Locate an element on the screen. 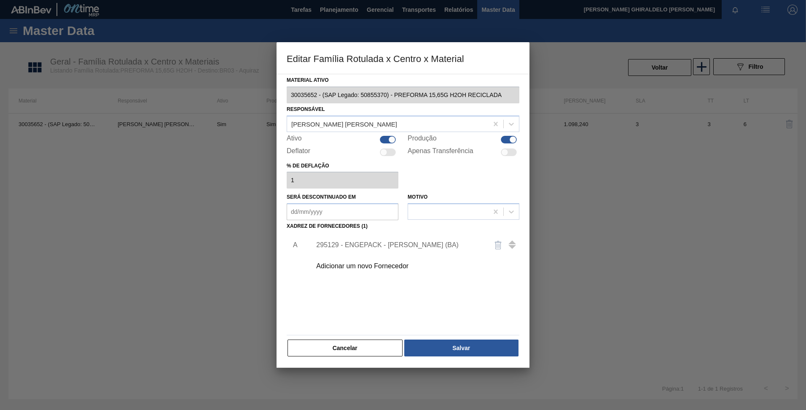 This screenshot has height=410, width=806. label: Ativo is located at coordinates (294, 140).